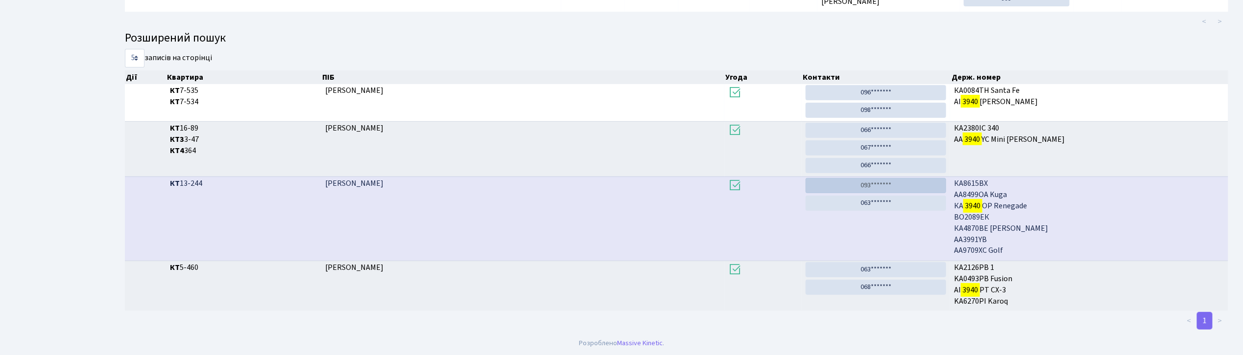  What do you see at coordinates (145, 77) in the screenshot?
I see `th: Дії` at bounding box center [145, 77].